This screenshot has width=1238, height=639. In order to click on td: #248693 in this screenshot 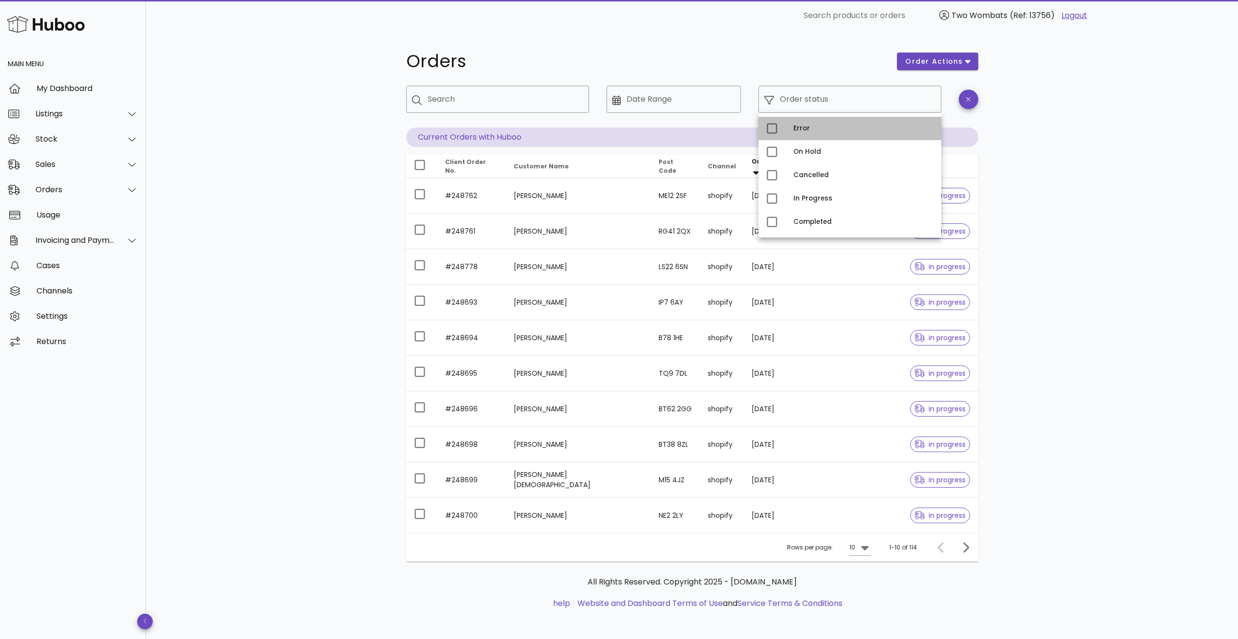, I will do `click(471, 302)`.